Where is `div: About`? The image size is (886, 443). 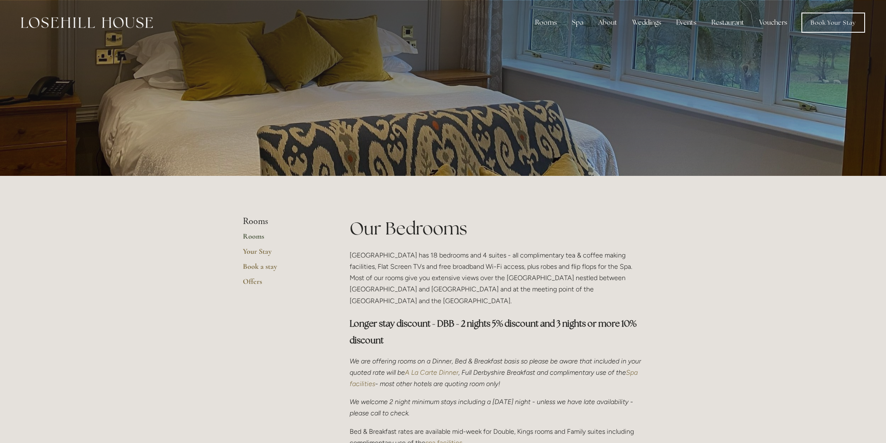
div: About is located at coordinates (607, 23).